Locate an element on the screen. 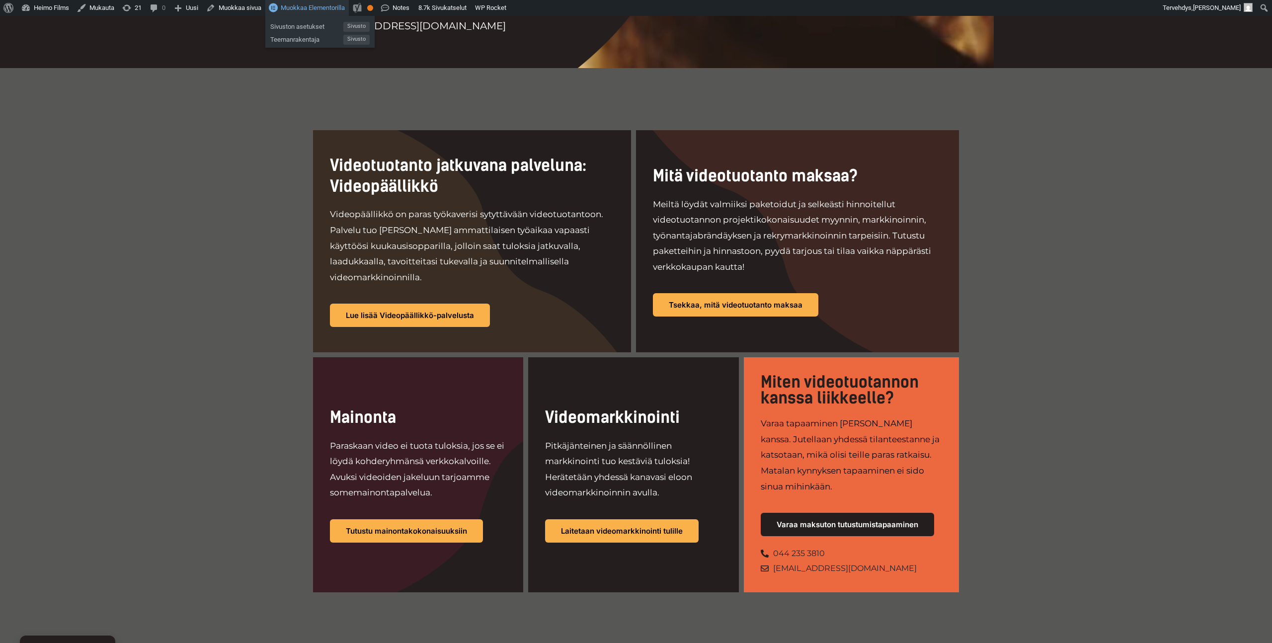 Image resolution: width=1272 pixels, height=643 pixels. span: Tutustu mainontakokonaisuuksiin is located at coordinates (406, 531).